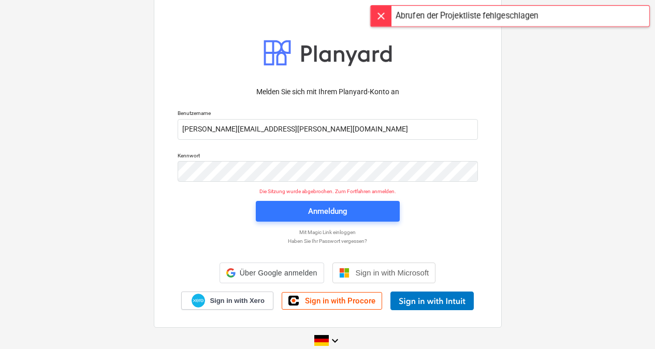  I want to click on a: Haben Sie Ihr Passwort vergessen?, so click(328, 241).